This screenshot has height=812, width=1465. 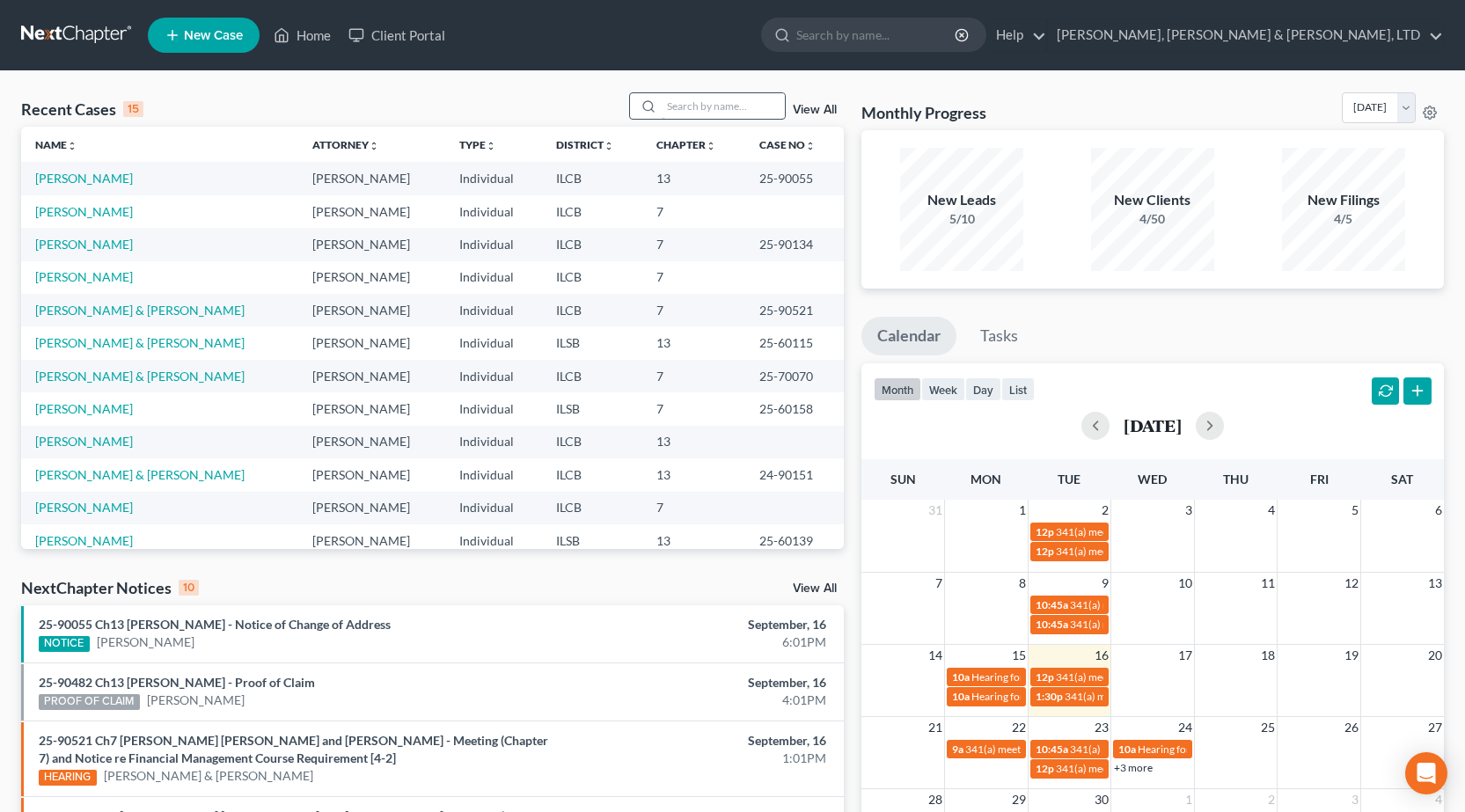 What do you see at coordinates (1435, 656) in the screenshot?
I see `span: 20` at bounding box center [1435, 656].